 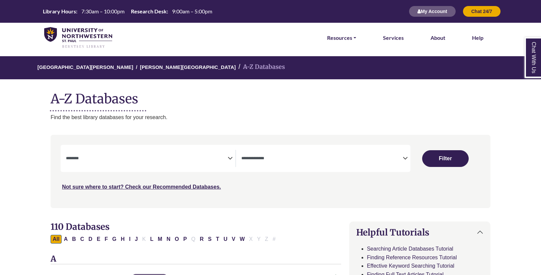 I want to click on button: Filter Results J, so click(x=136, y=239).